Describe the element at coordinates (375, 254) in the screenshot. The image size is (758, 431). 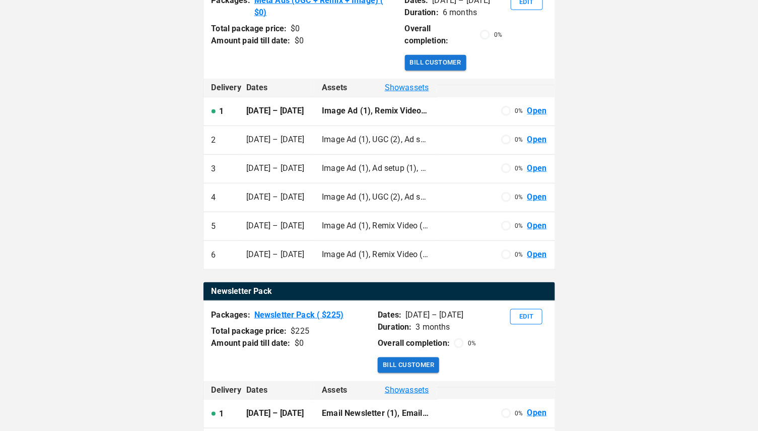
I see `p: Image Ad (1), Remix Video (2), UGC (2), Ad setup (5), Ad campaign optimisation (2)` at that location.